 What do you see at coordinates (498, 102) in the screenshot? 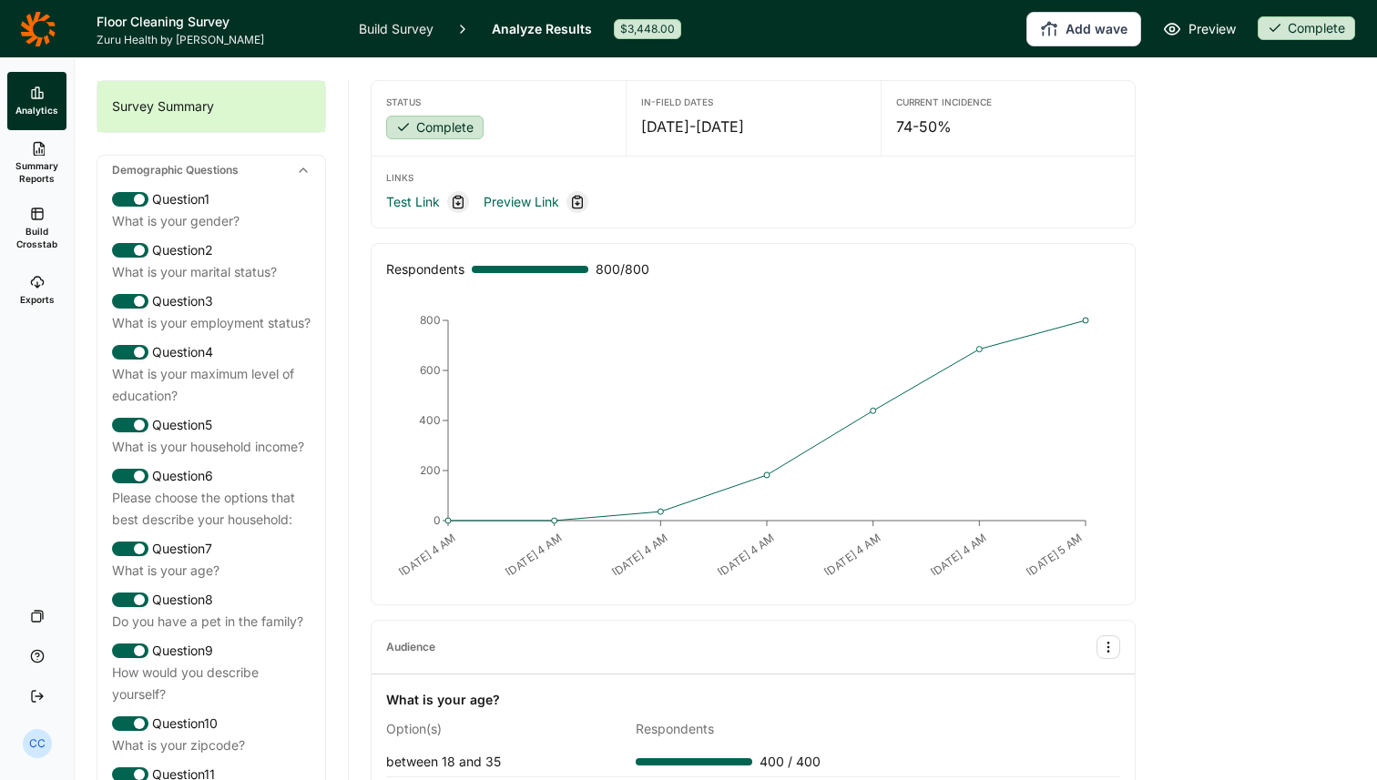
I see `div: Status` at bounding box center [498, 102].